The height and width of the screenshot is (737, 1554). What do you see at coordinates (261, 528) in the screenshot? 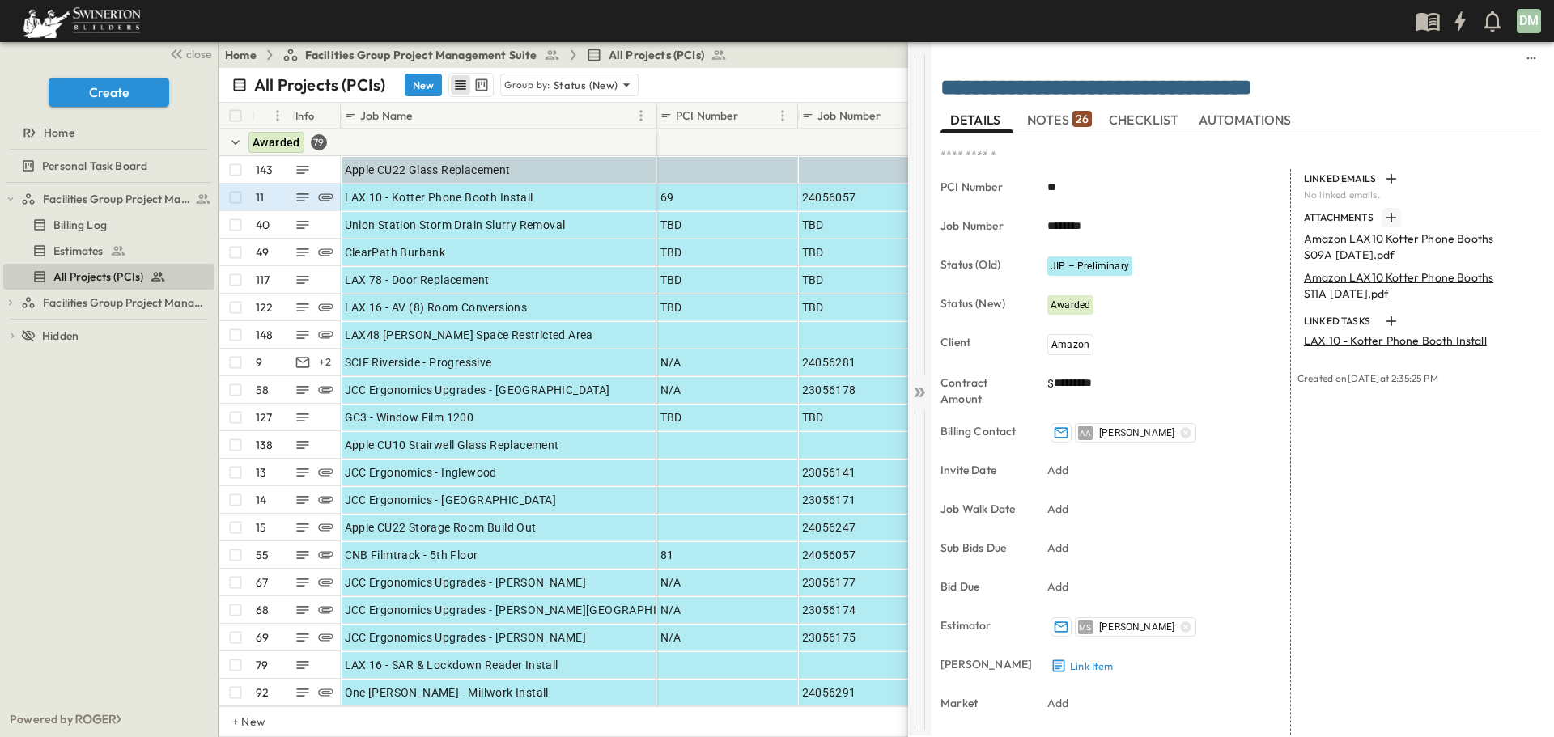
I see `p: 15` at bounding box center [261, 528].